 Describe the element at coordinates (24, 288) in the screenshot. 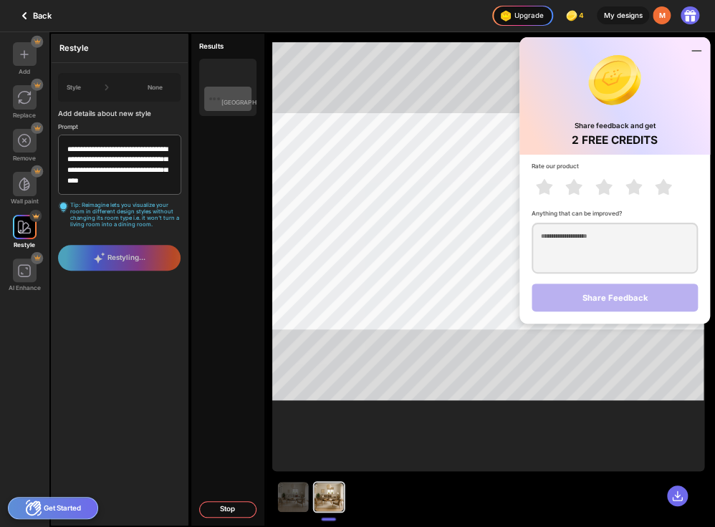

I see `div: AI Enhance` at that location.